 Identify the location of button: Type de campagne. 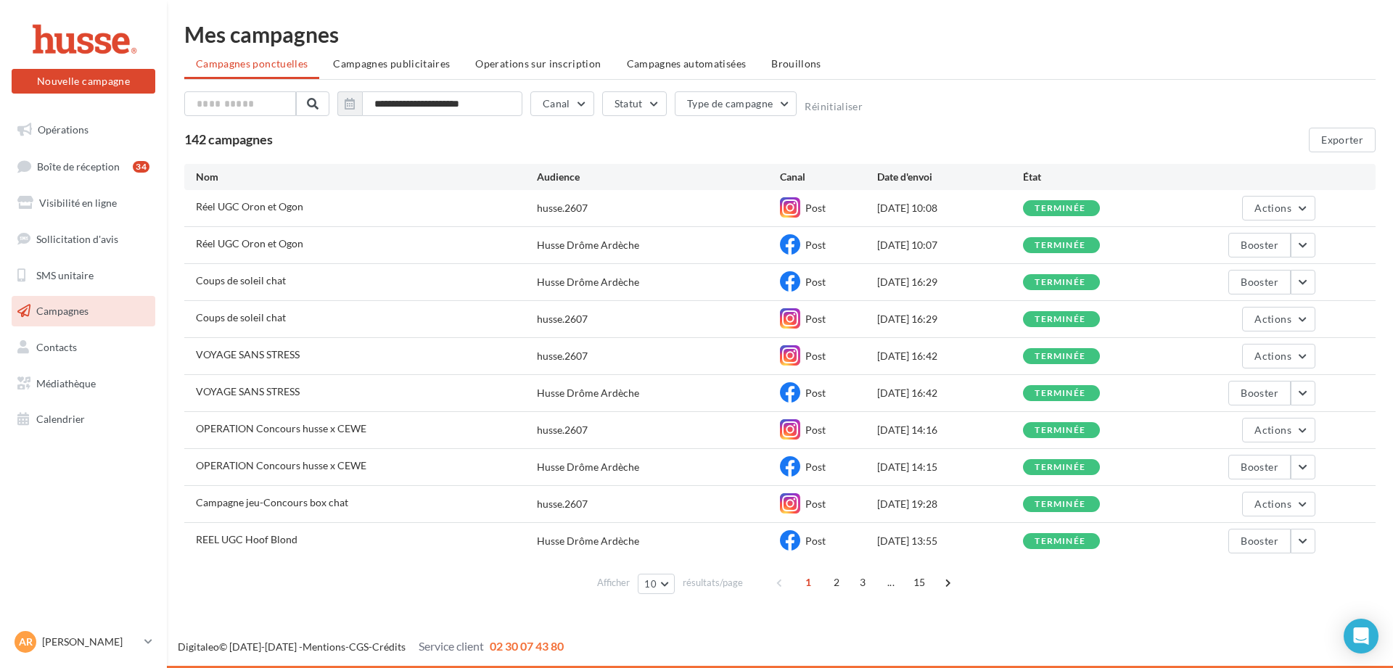
(735, 104).